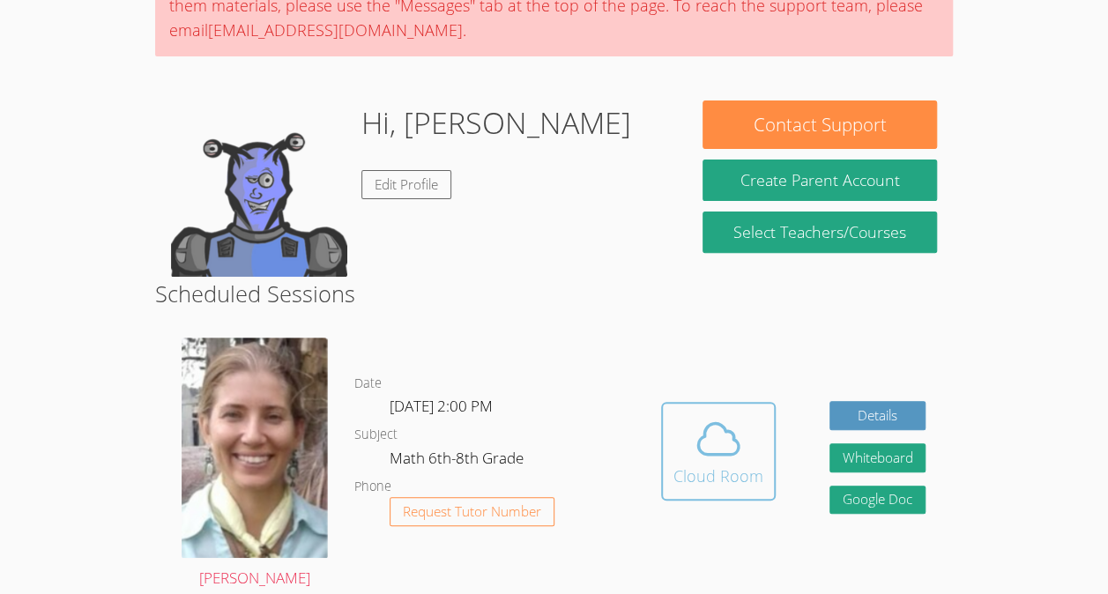  Describe the element at coordinates (458, 461) in the screenshot. I see `dd: Math 6th-8th Grade` at that location.